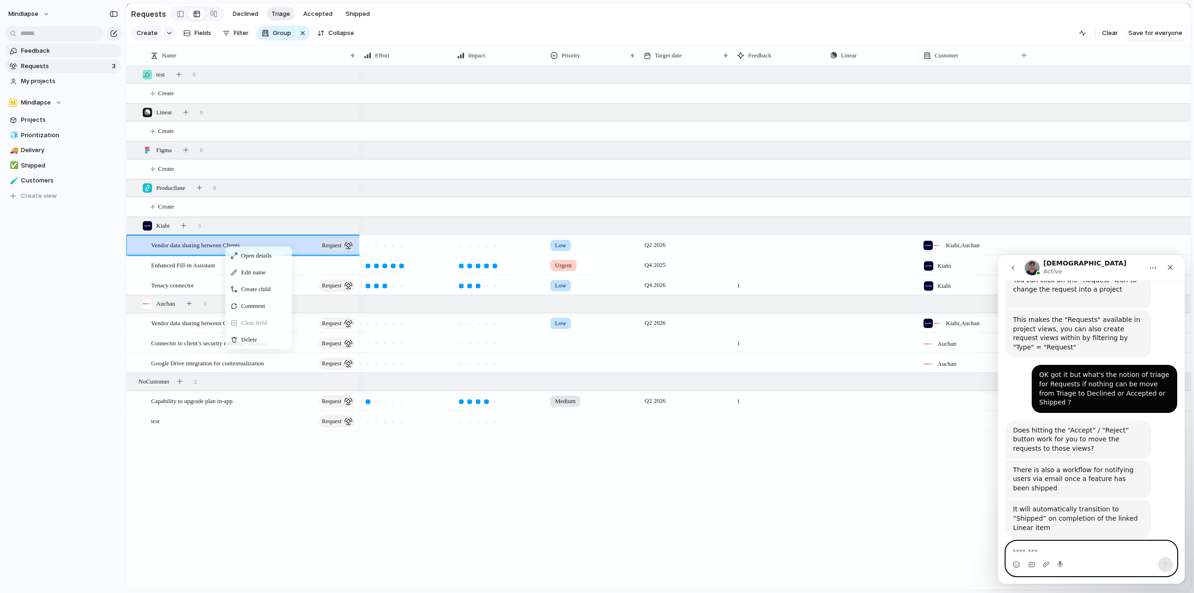  What do you see at coordinates (115, 66) in the screenshot?
I see `span: 3` at bounding box center [115, 66].